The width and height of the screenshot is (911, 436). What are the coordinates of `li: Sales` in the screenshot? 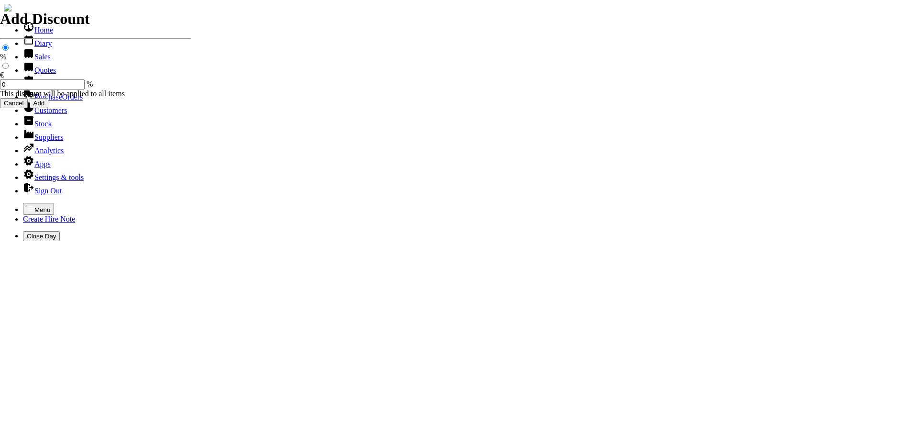 It's located at (465, 54).